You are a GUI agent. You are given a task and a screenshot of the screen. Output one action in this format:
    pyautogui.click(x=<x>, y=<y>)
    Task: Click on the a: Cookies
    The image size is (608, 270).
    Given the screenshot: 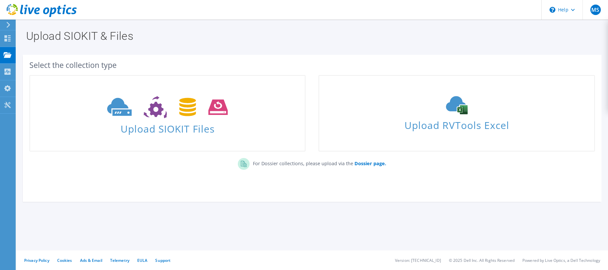 What is the action you would take?
    pyautogui.click(x=65, y=260)
    